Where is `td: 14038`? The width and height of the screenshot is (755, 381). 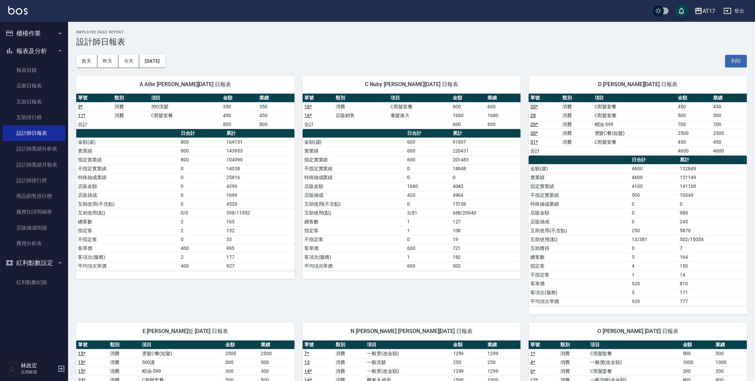
td: 14038 is located at coordinates (259, 168).